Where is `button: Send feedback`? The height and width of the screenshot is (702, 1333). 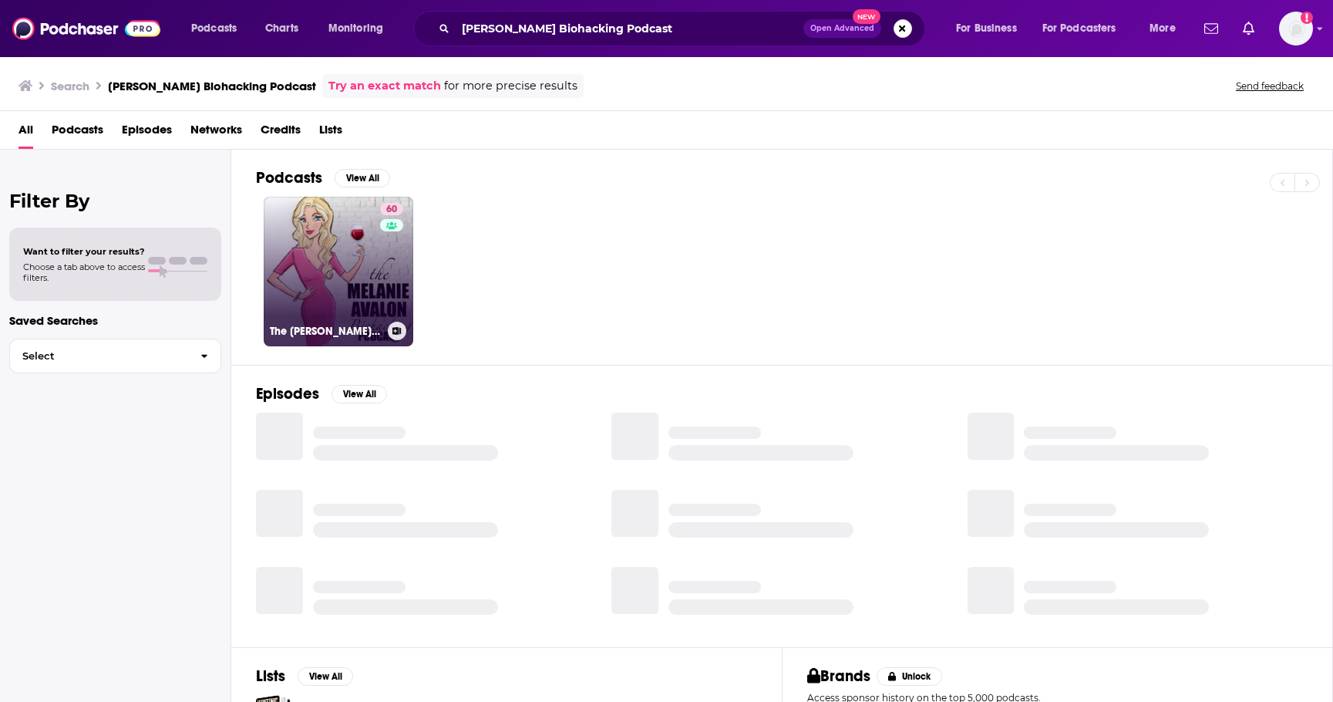
button: Send feedback is located at coordinates (1270, 86).